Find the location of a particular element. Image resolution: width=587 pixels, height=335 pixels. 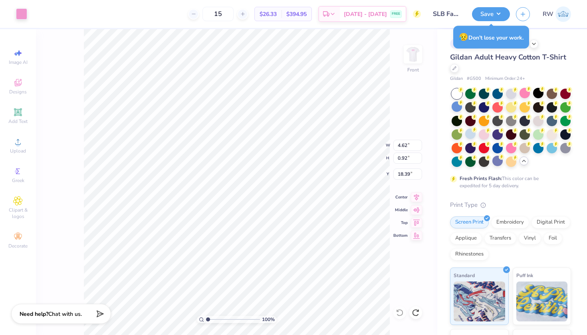

span: FREE is located at coordinates (396, 14).